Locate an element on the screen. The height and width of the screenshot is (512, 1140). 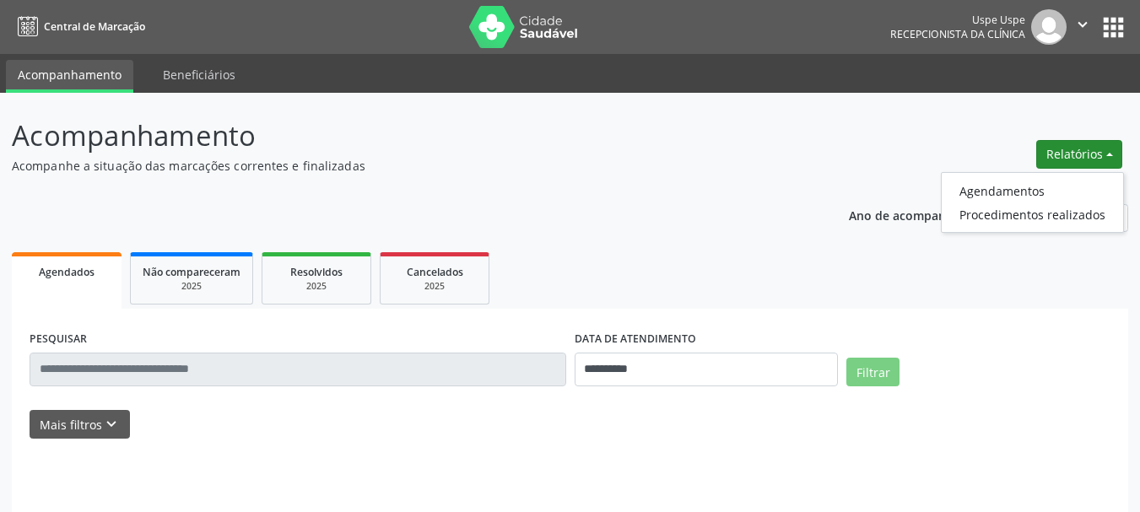
span: Resolvidos is located at coordinates (317, 272).